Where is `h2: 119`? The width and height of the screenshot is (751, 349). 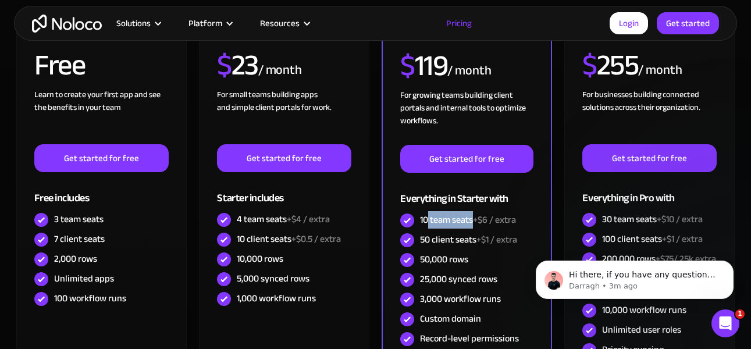 h2: 119 is located at coordinates (424, 66).